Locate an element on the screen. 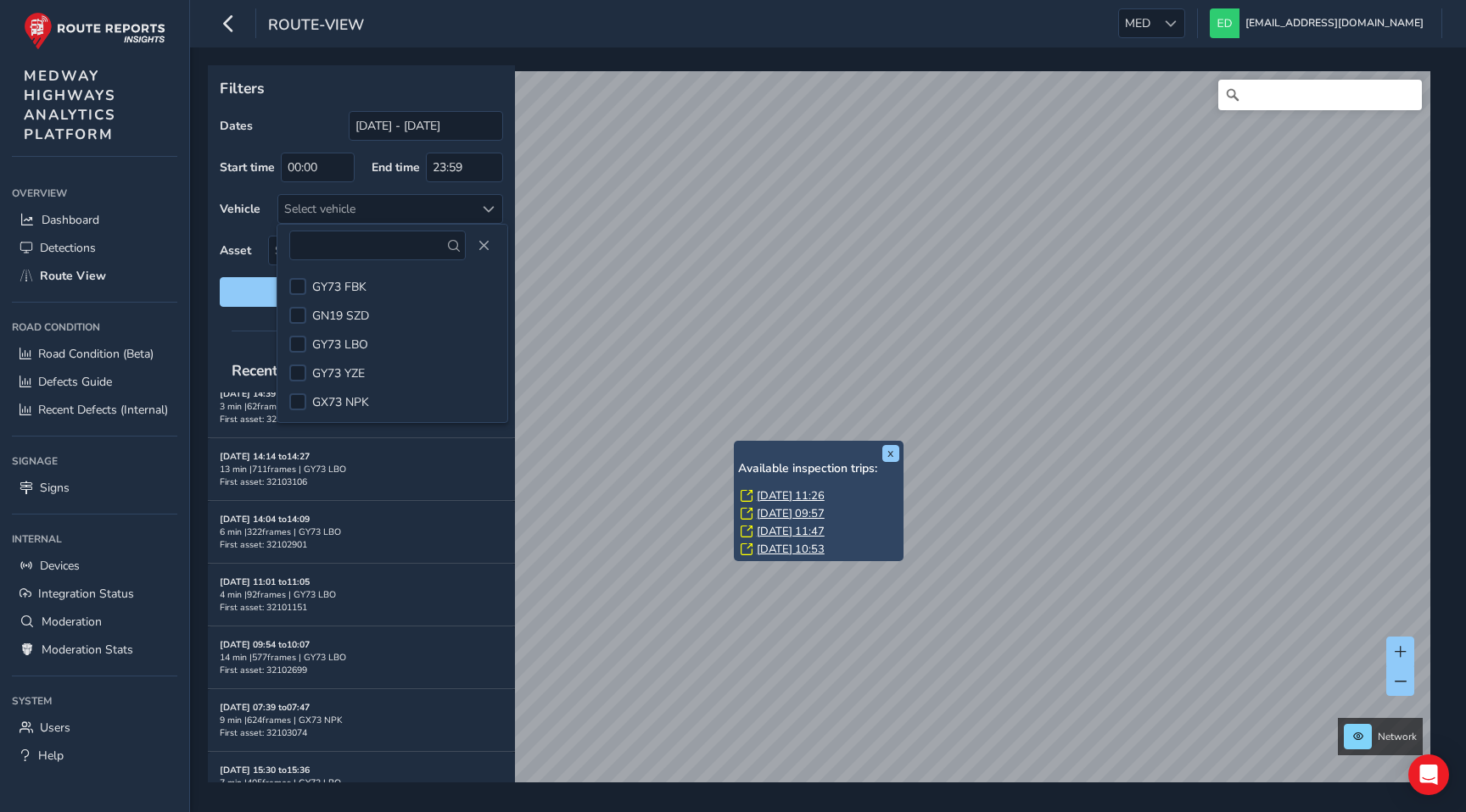  div: Signage is located at coordinates (94, 461).